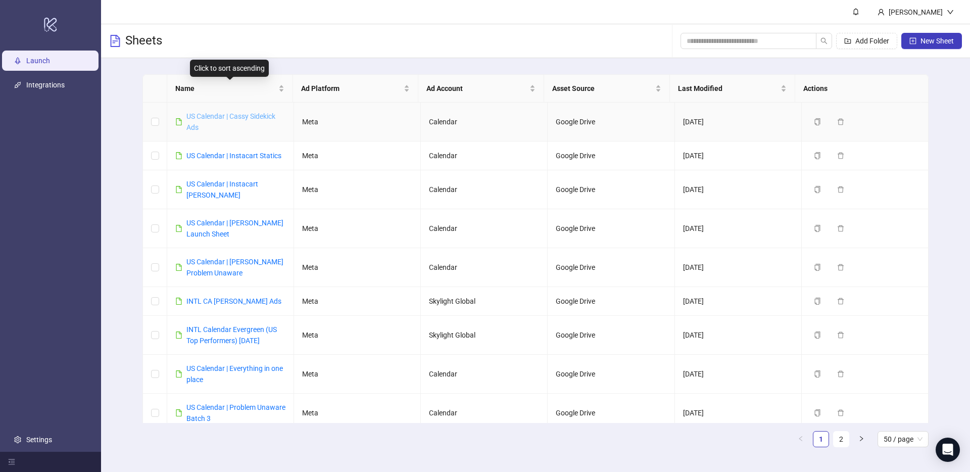 This screenshot has height=472, width=970. What do you see at coordinates (867, 41) in the screenshot?
I see `button: Add Folder` at bounding box center [867, 41].